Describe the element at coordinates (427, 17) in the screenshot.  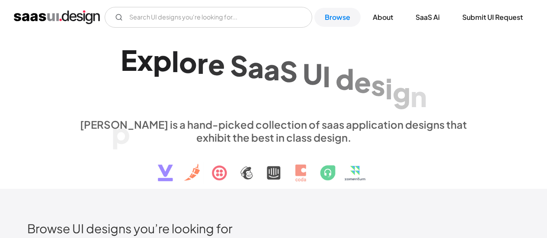
I see `a: SaaS Ai` at that location.